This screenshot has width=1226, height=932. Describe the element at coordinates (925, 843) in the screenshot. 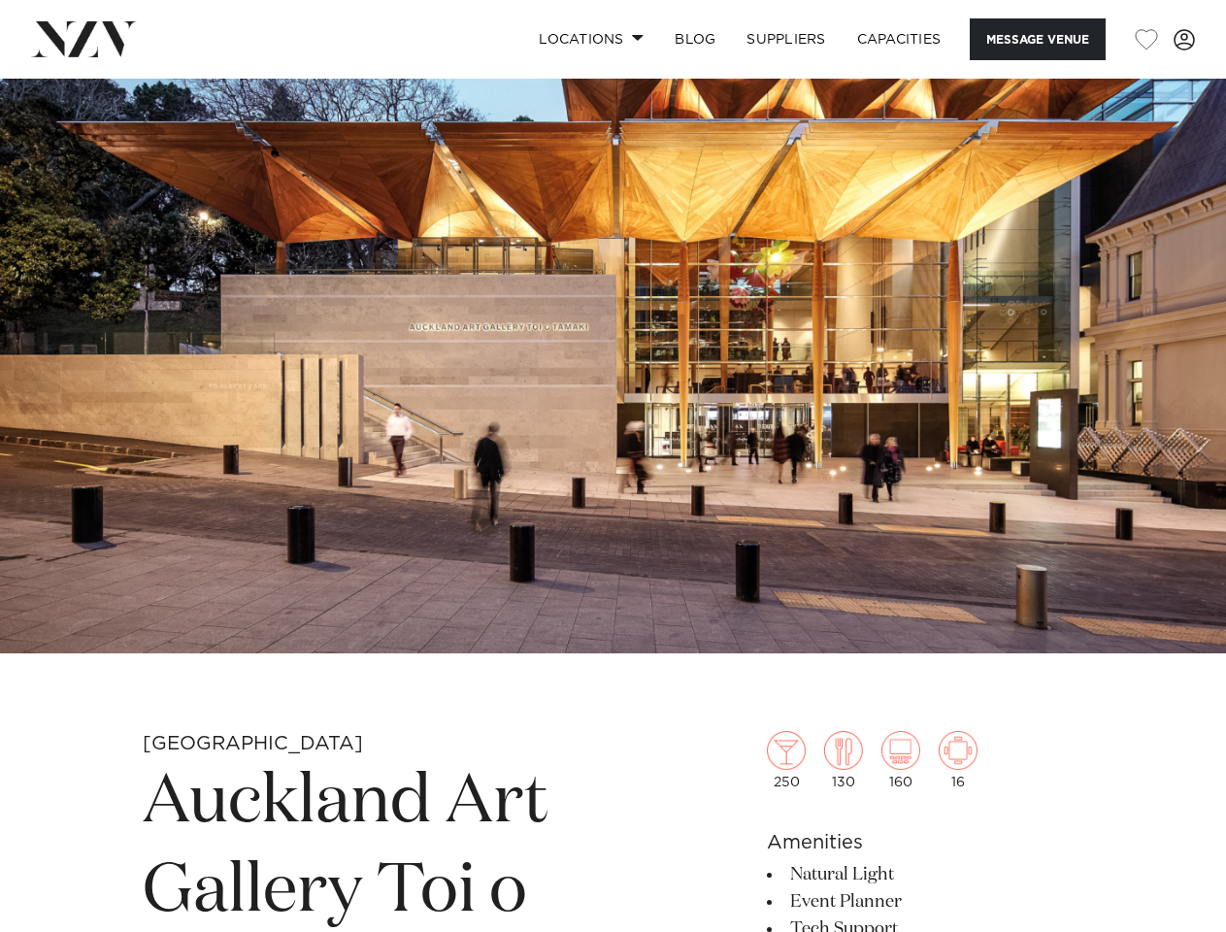

I see `h6: Amenities` at that location.